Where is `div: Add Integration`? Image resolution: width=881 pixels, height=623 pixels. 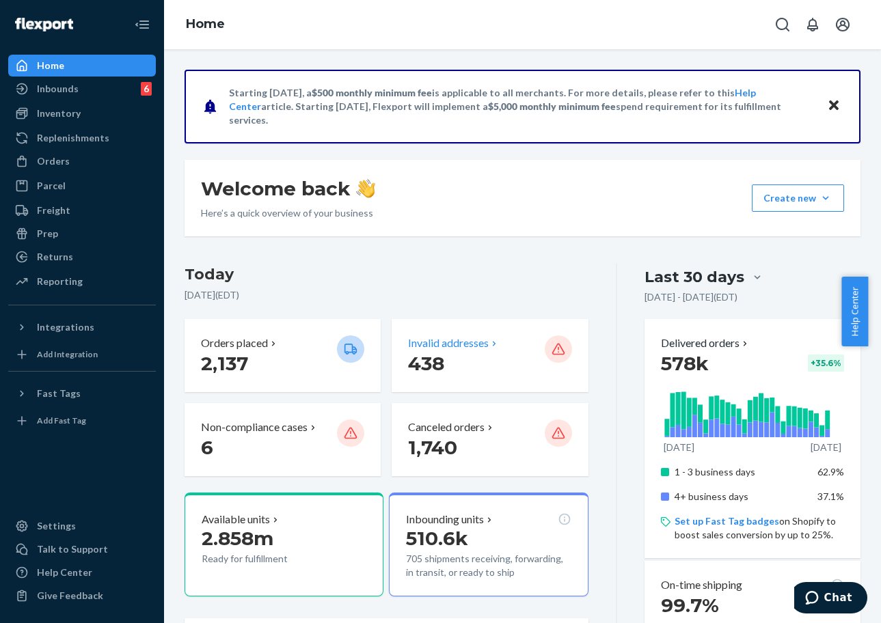 div: Add Integration is located at coordinates (67, 354).